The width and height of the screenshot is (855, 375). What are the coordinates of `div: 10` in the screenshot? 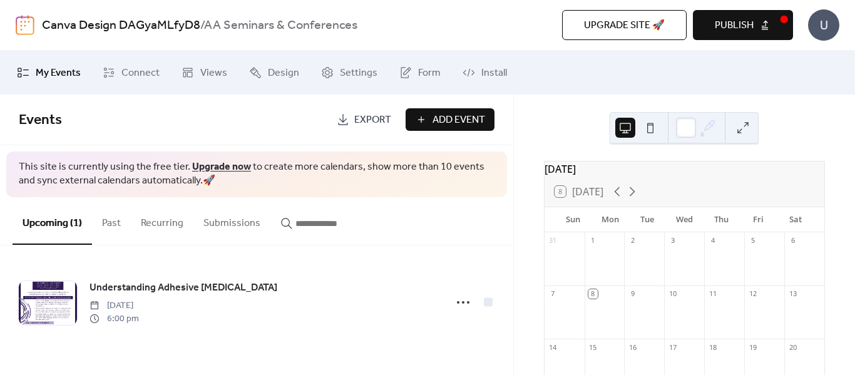 It's located at (672, 294).